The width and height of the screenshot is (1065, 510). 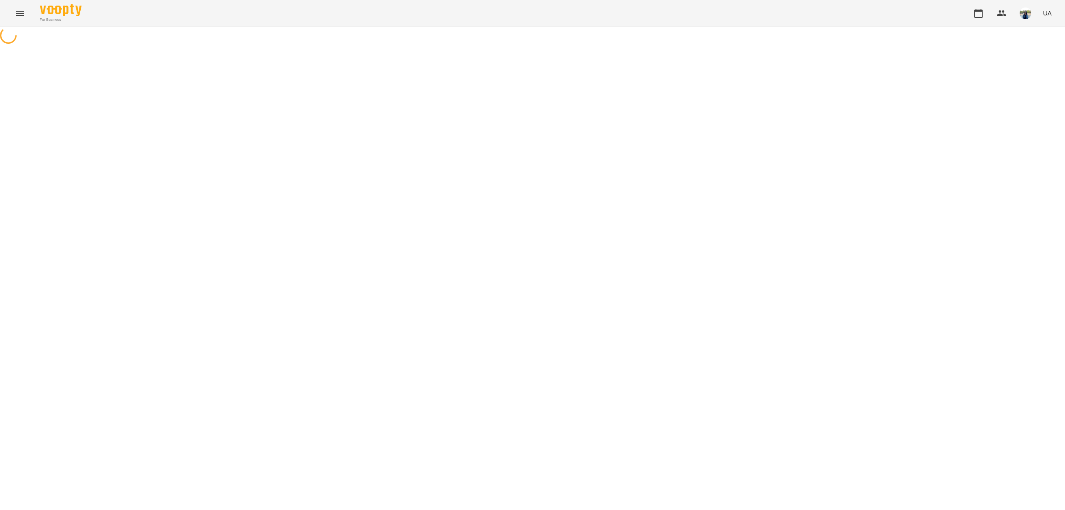 I want to click on span: For Business, so click(x=61, y=20).